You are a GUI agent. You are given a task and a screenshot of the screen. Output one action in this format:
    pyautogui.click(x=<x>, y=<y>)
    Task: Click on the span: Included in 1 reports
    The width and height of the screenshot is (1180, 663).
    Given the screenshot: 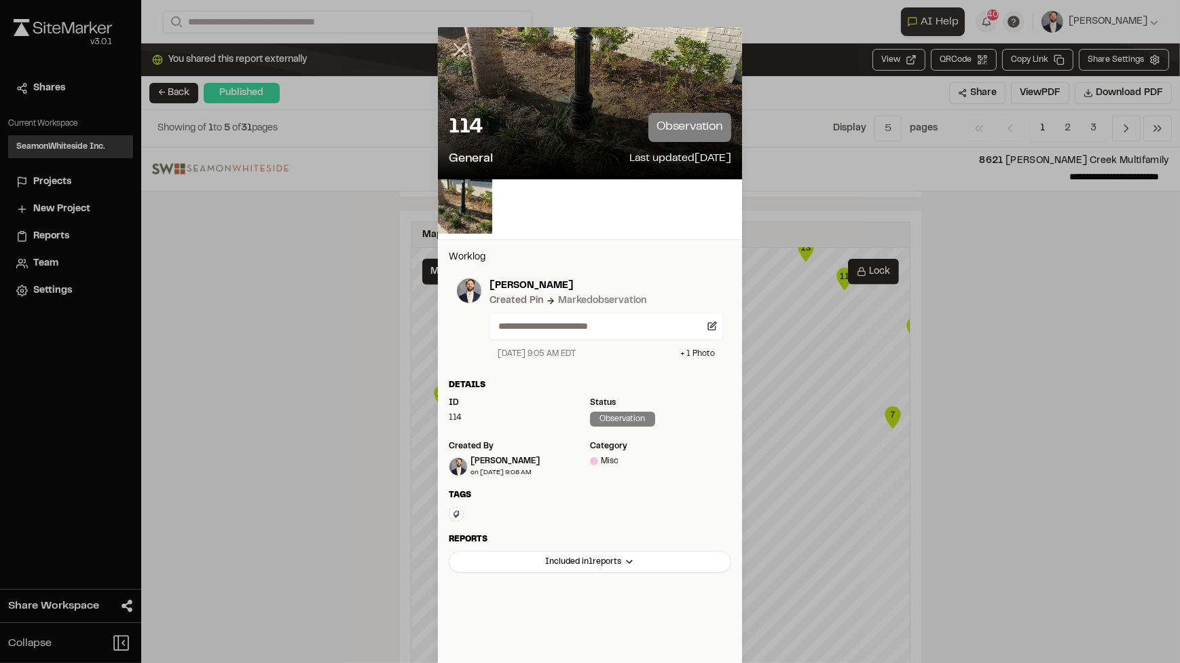 What is the action you would take?
    pyautogui.click(x=583, y=562)
    